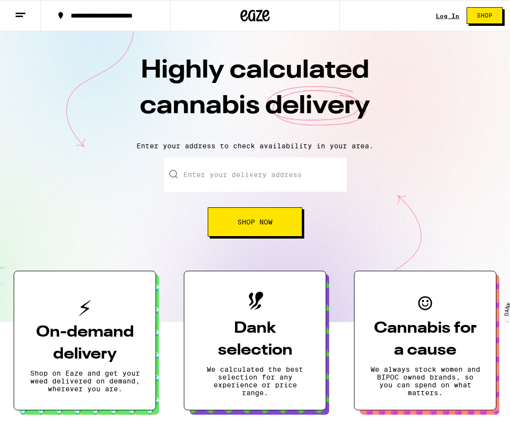 The width and height of the screenshot is (510, 442). I want to click on button: Dank selectionWe calculated the best selection for any experience or price range., so click(255, 340).